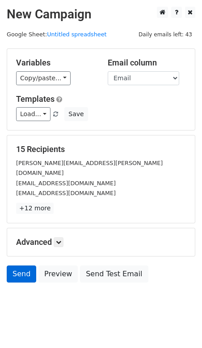 This screenshot has width=202, height=348. What do you see at coordinates (77, 34) in the screenshot?
I see `a: Untitled spreadsheet` at bounding box center [77, 34].